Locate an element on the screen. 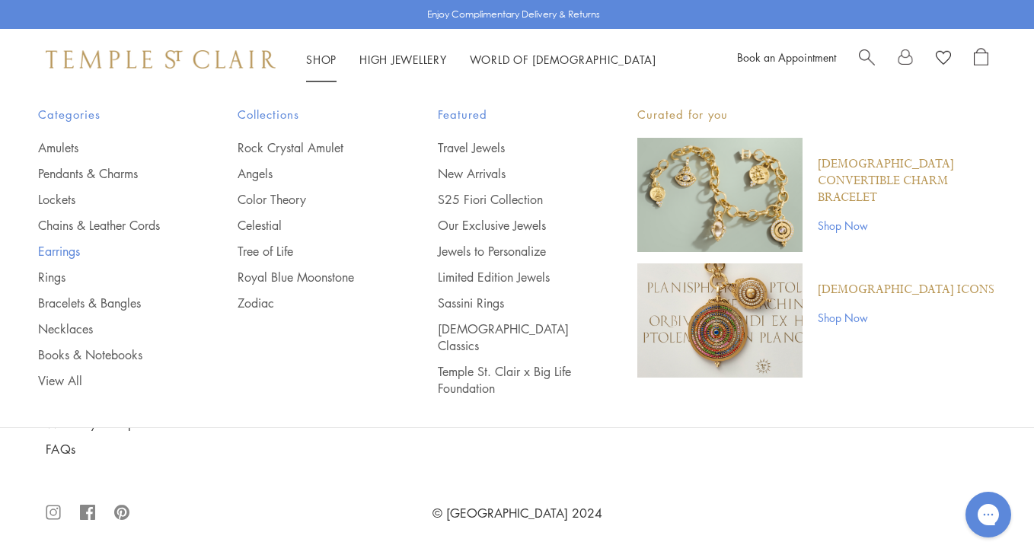 The image size is (1034, 558). a: Sassini Rings is located at coordinates (507, 303).